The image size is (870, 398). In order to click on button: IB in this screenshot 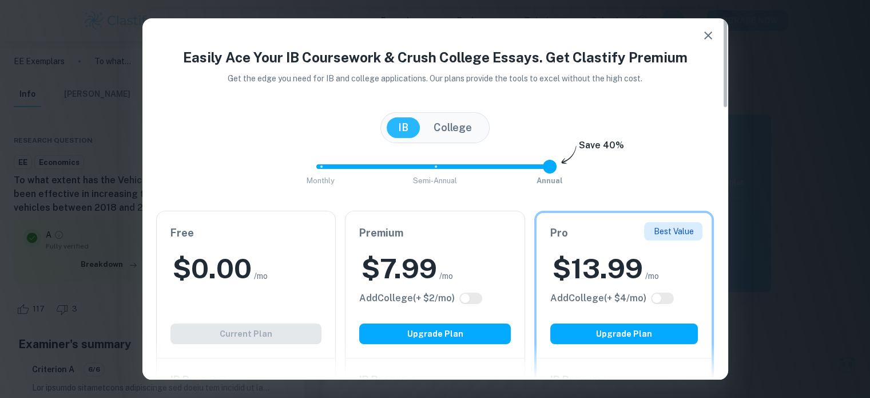, I will do `click(403, 128)`.